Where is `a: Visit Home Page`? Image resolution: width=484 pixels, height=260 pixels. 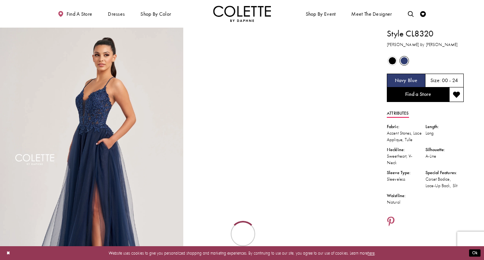 a: Visit Home Page is located at coordinates (242, 14).